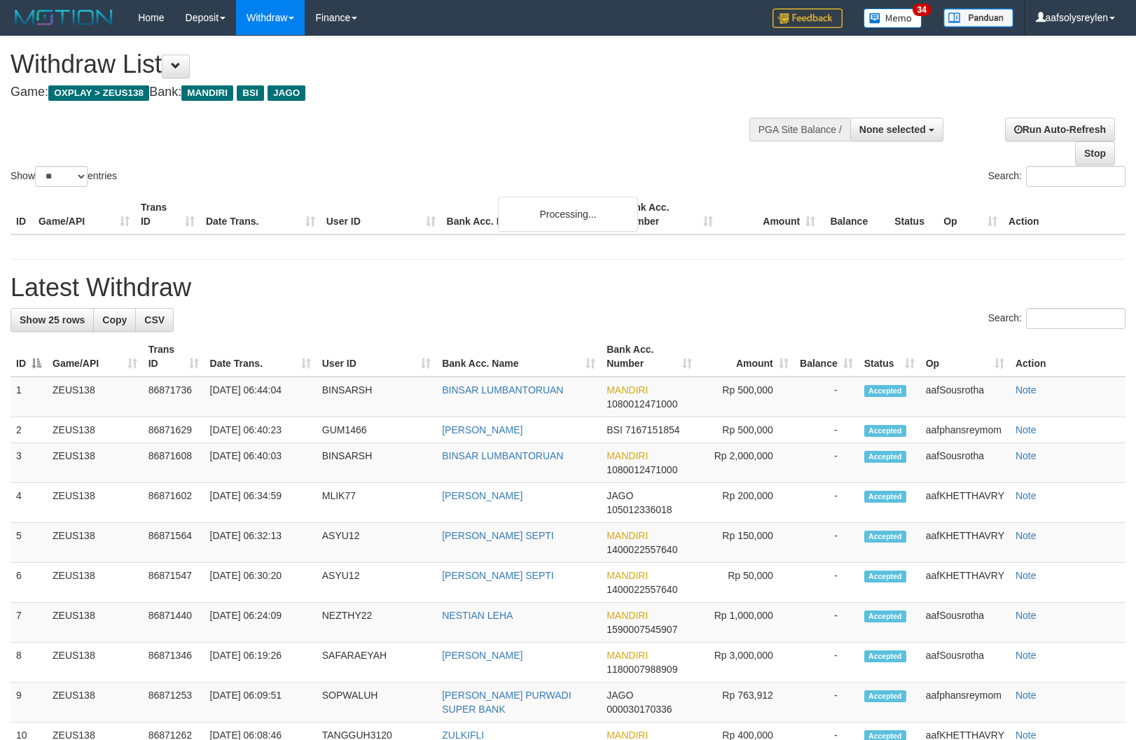  I want to click on td: 86871608, so click(174, 463).